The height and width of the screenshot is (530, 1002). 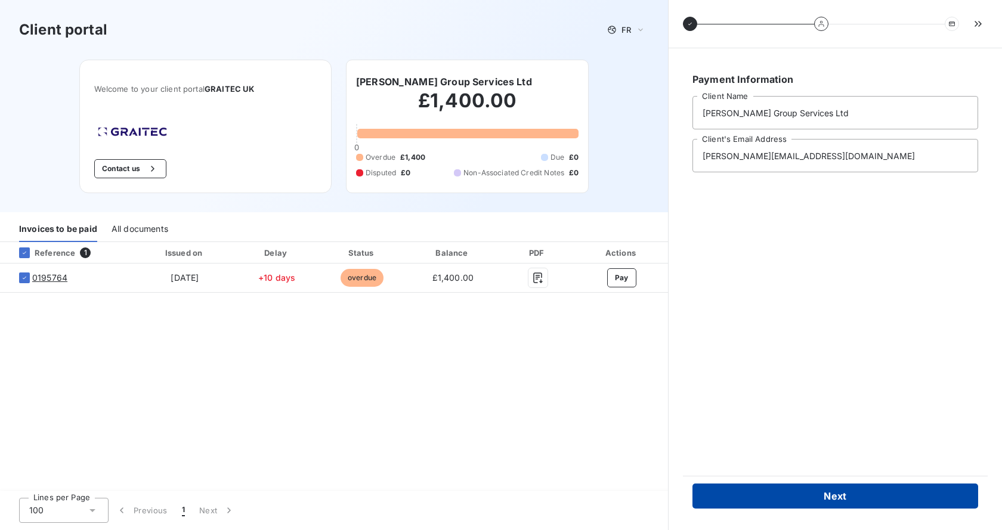 What do you see at coordinates (622, 253) in the screenshot?
I see `div: Actions` at bounding box center [622, 253].